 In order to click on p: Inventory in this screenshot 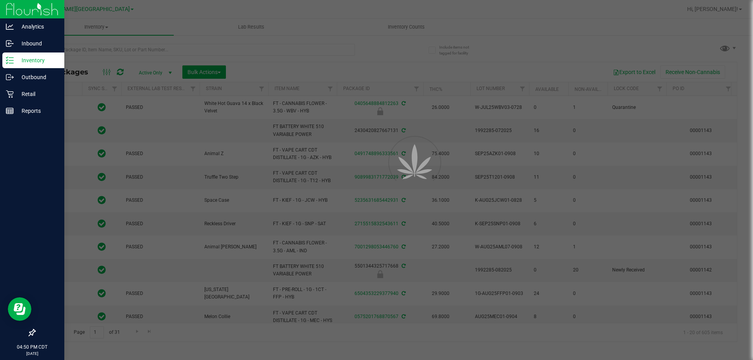, I will do `click(37, 60)`.